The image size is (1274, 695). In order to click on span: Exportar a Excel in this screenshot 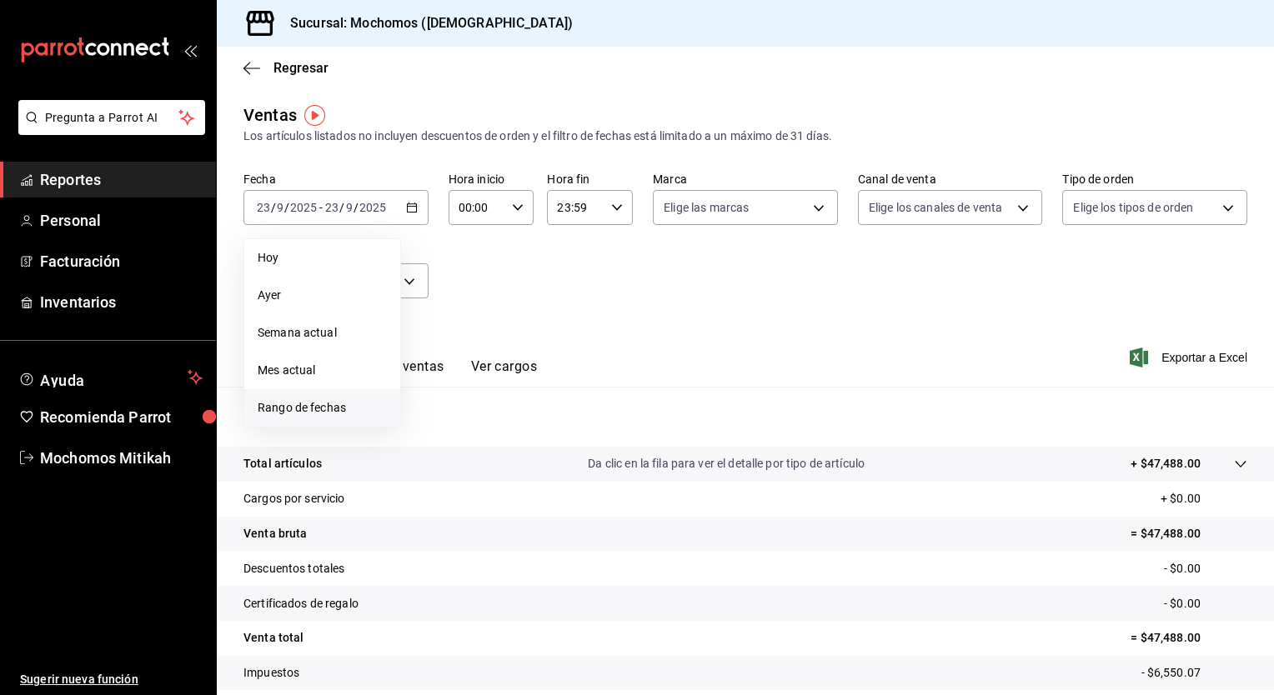, I will do `click(1189, 358)`.